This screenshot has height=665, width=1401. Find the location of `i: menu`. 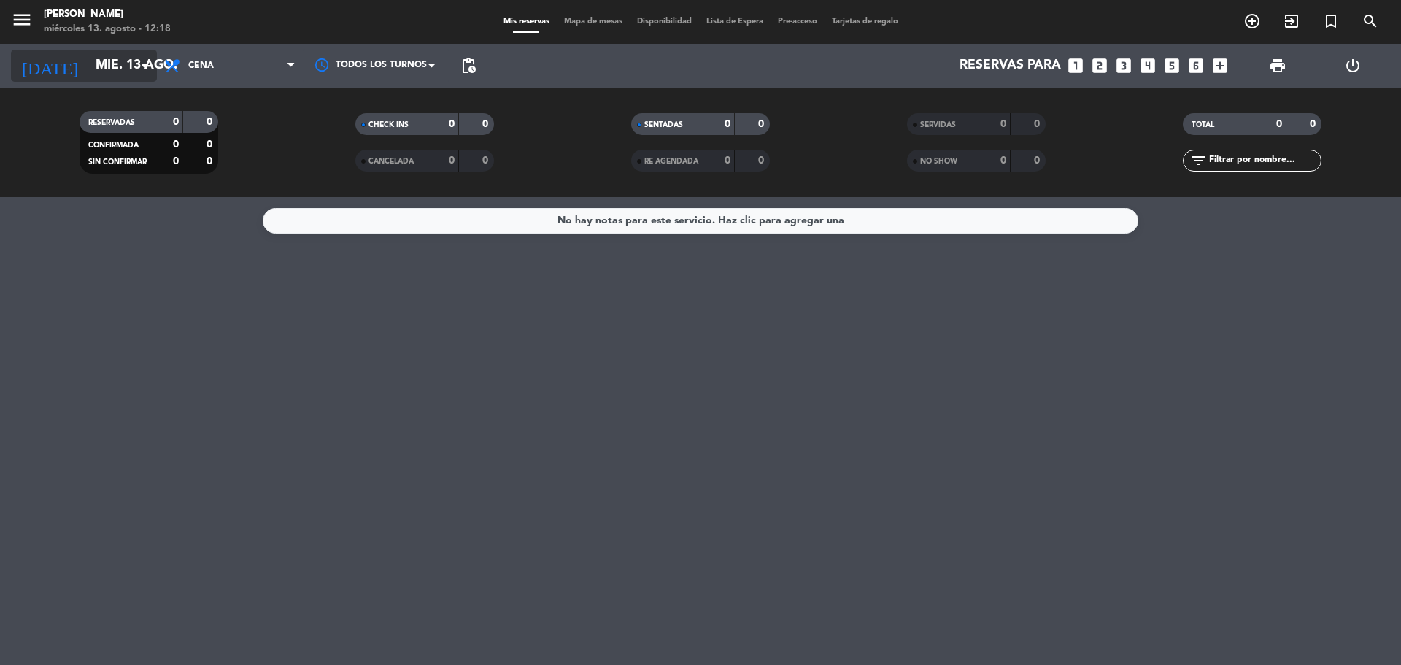

i: menu is located at coordinates (22, 20).